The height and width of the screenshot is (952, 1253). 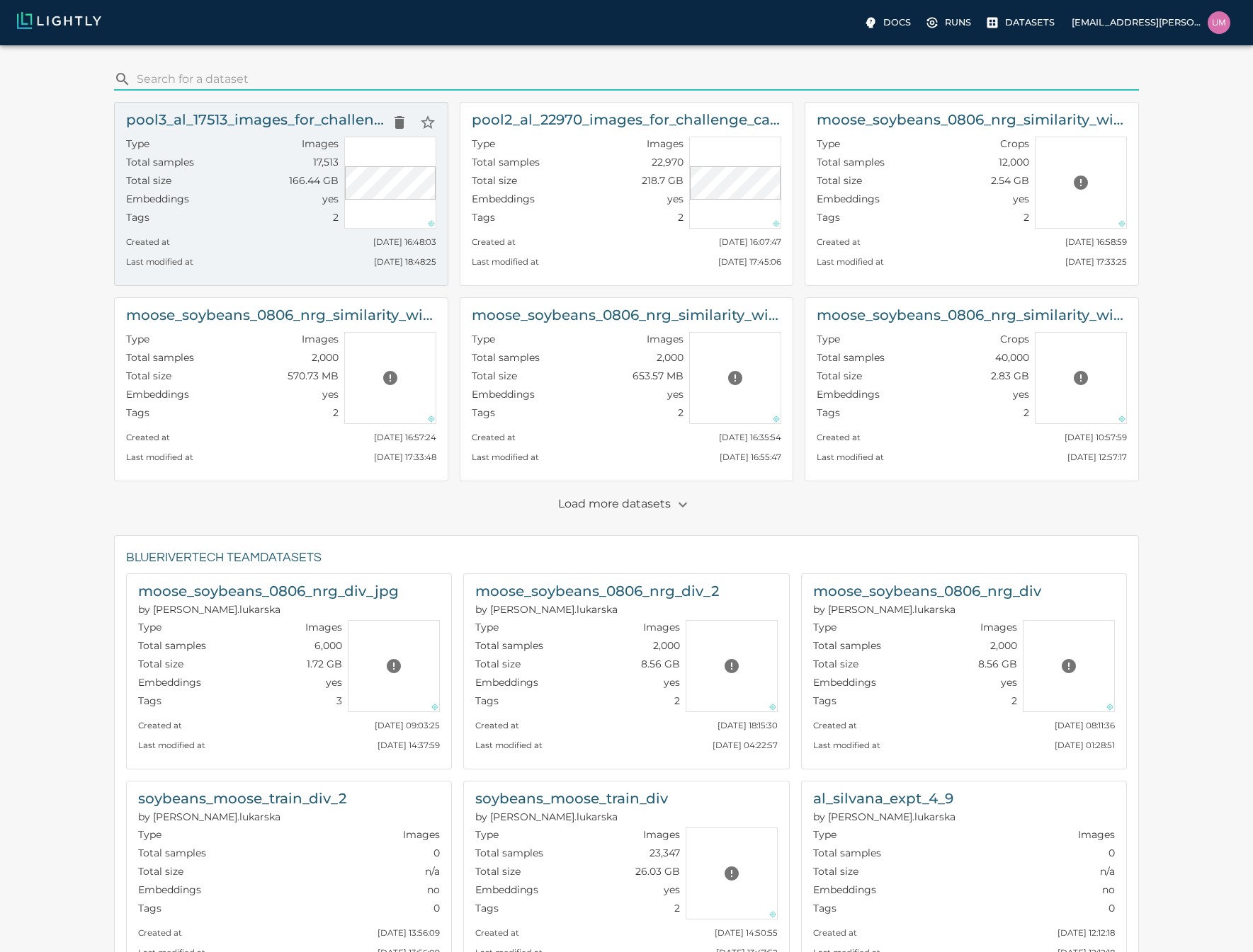 I want to click on h6: soybeans_moose_train_div_2, so click(x=242, y=799).